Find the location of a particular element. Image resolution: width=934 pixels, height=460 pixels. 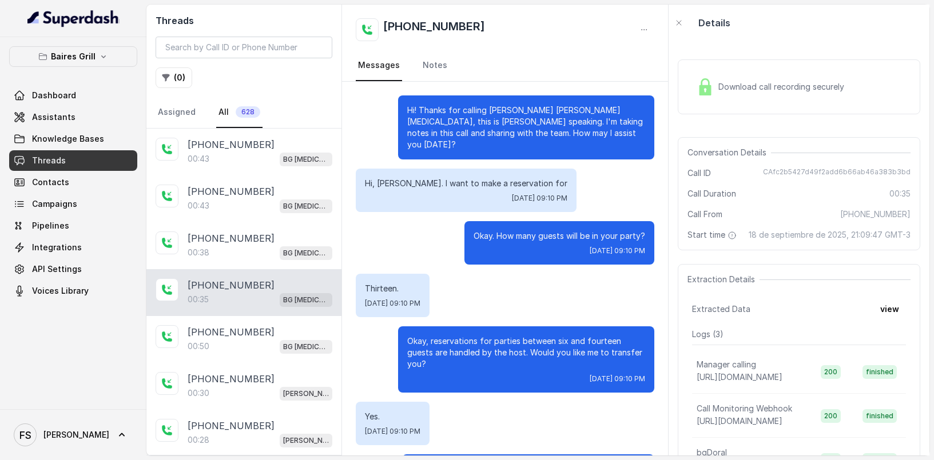

a: Pipelines is located at coordinates (73, 226).